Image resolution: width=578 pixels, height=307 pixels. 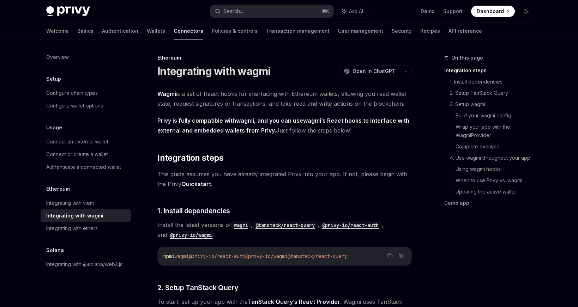 I want to click on h5: Ethereum, so click(x=58, y=189).